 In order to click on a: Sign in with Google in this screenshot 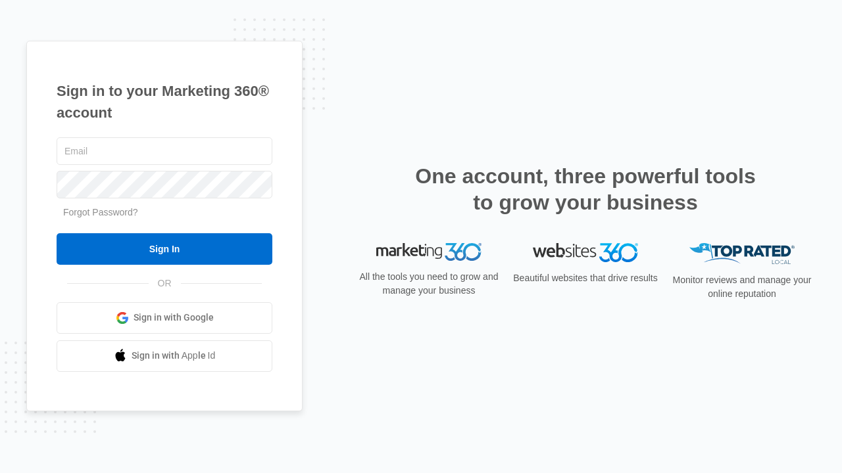, I will do `click(164, 318)`.